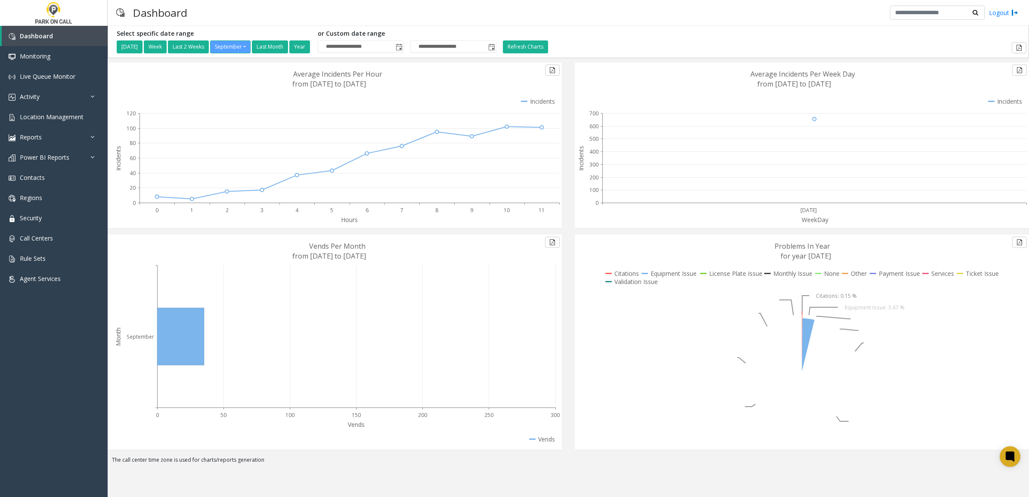 The height and width of the screenshot is (497, 1029). I want to click on text: 20, so click(133, 188).